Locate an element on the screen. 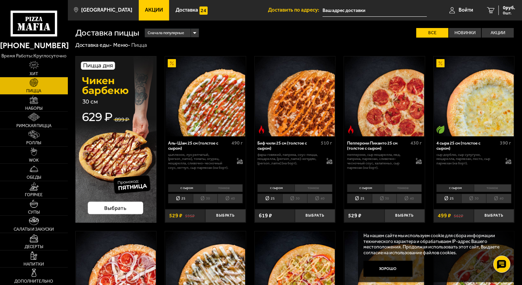 Image resolution: width=522 pixels, height=285 pixels. img: Пепперони Пиканто 25 см (толстое с сыром) is located at coordinates (385, 96).